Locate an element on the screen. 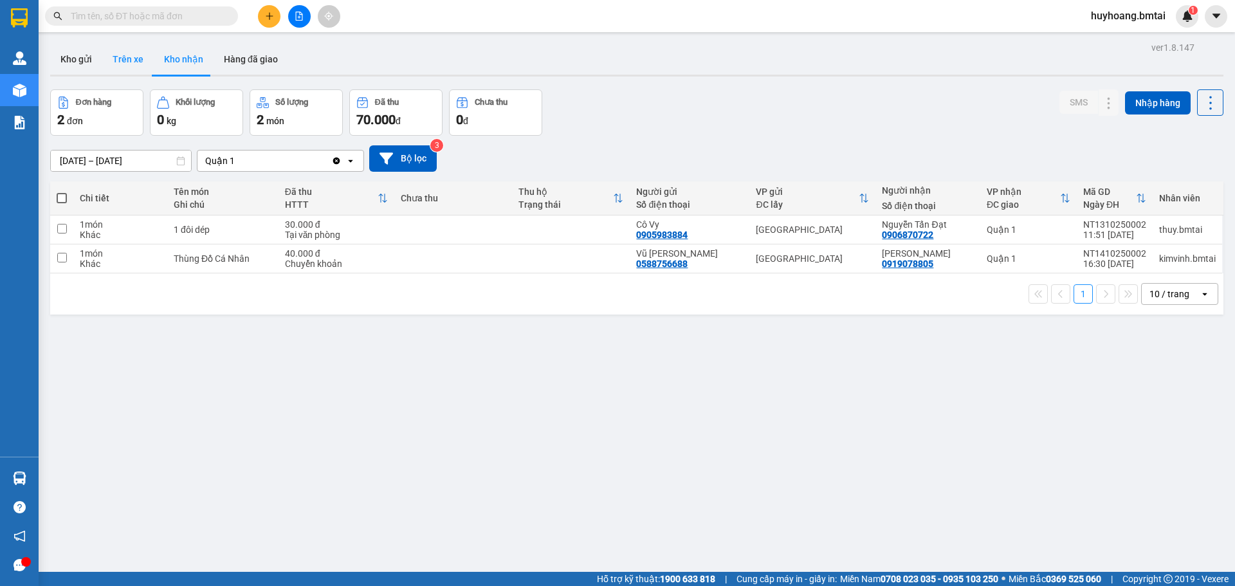 The width and height of the screenshot is (1235, 586). button: 1 is located at coordinates (1083, 294).